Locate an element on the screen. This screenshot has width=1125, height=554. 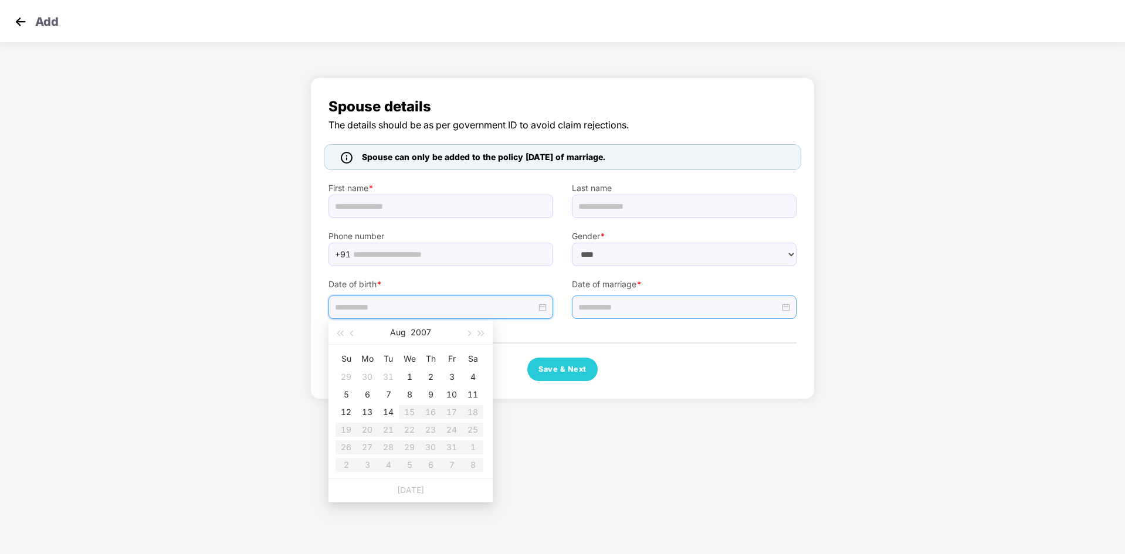
td: 2007-08-11 is located at coordinates (473, 395).